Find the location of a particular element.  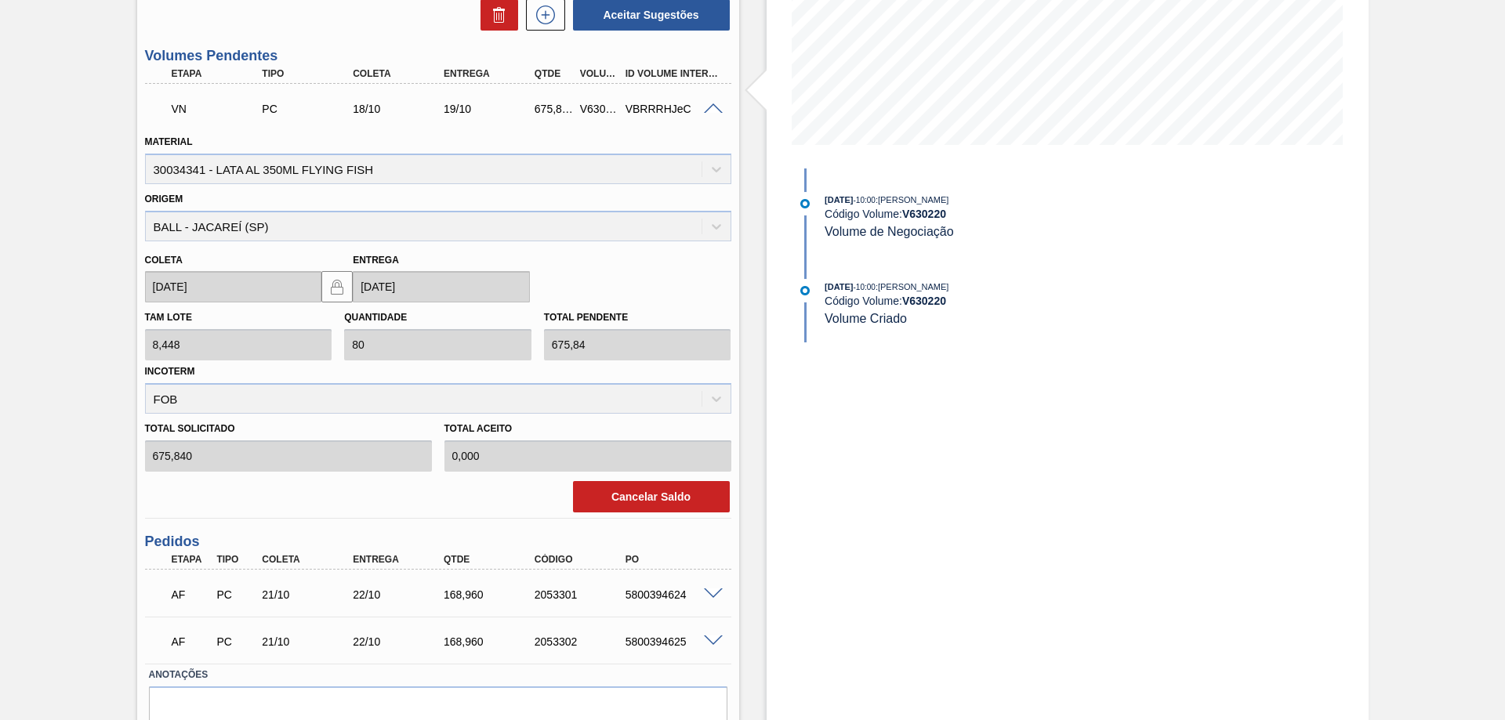

label: Total Solicitado is located at coordinates (288, 429).